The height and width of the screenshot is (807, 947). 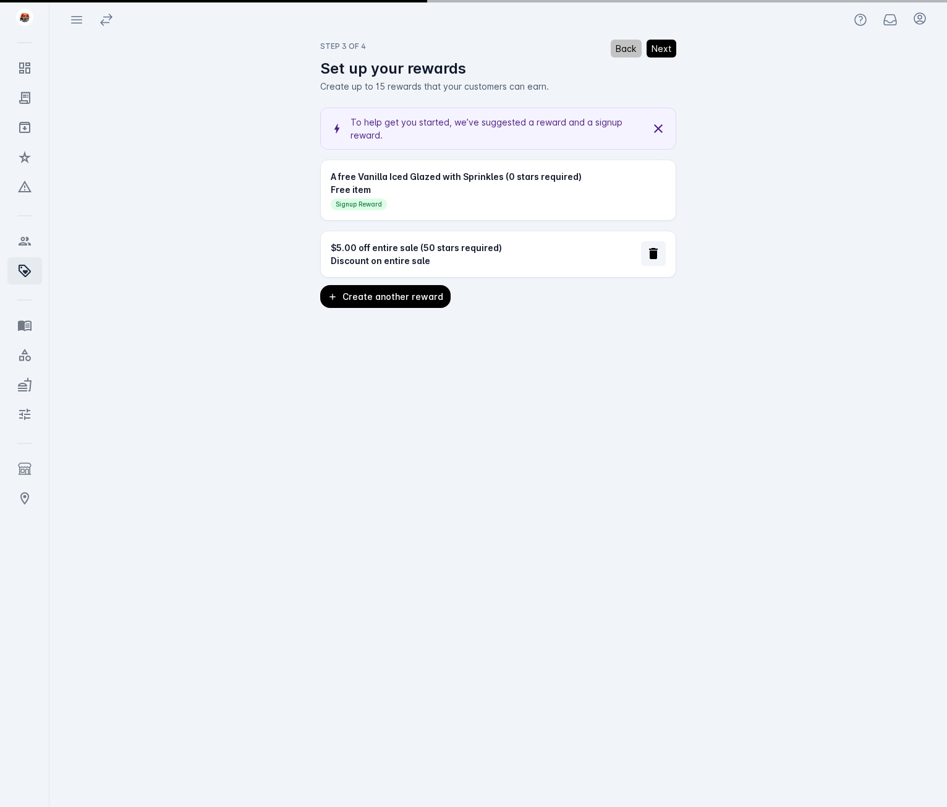 I want to click on div: Create up to 15 rewards that your customers can earn., so click(x=498, y=86).